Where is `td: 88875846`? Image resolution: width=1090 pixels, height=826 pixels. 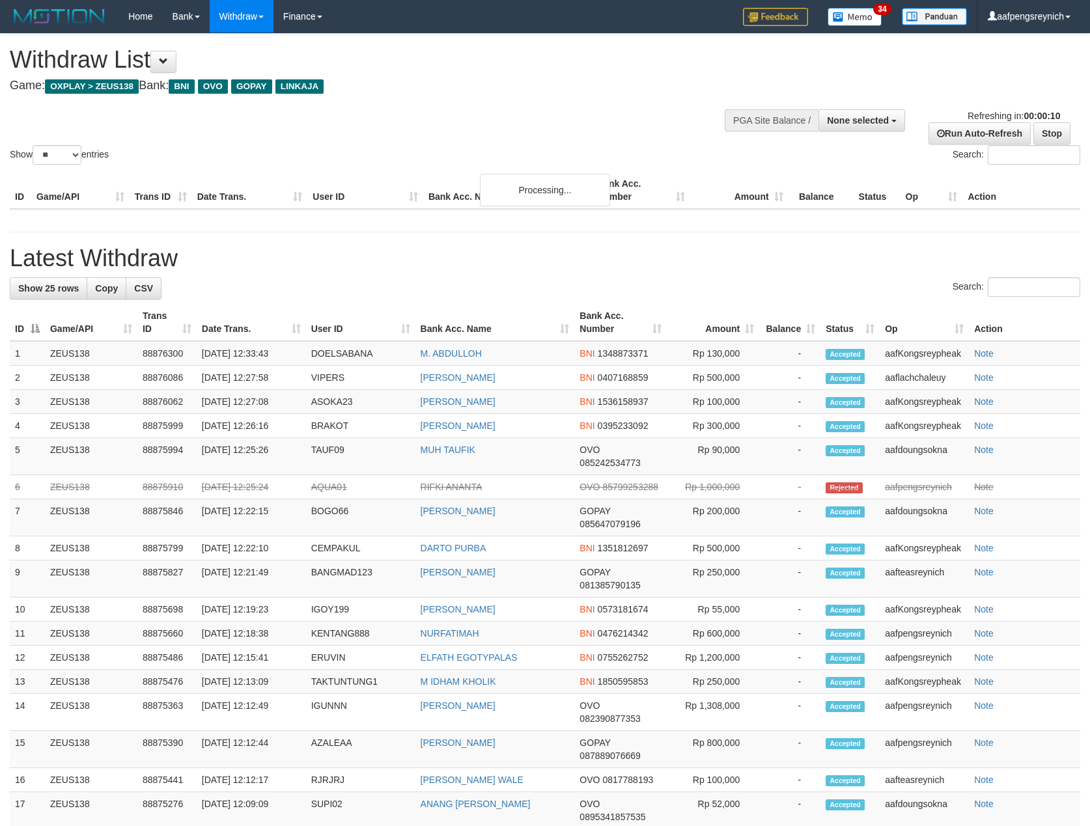 td: 88875846 is located at coordinates (167, 518).